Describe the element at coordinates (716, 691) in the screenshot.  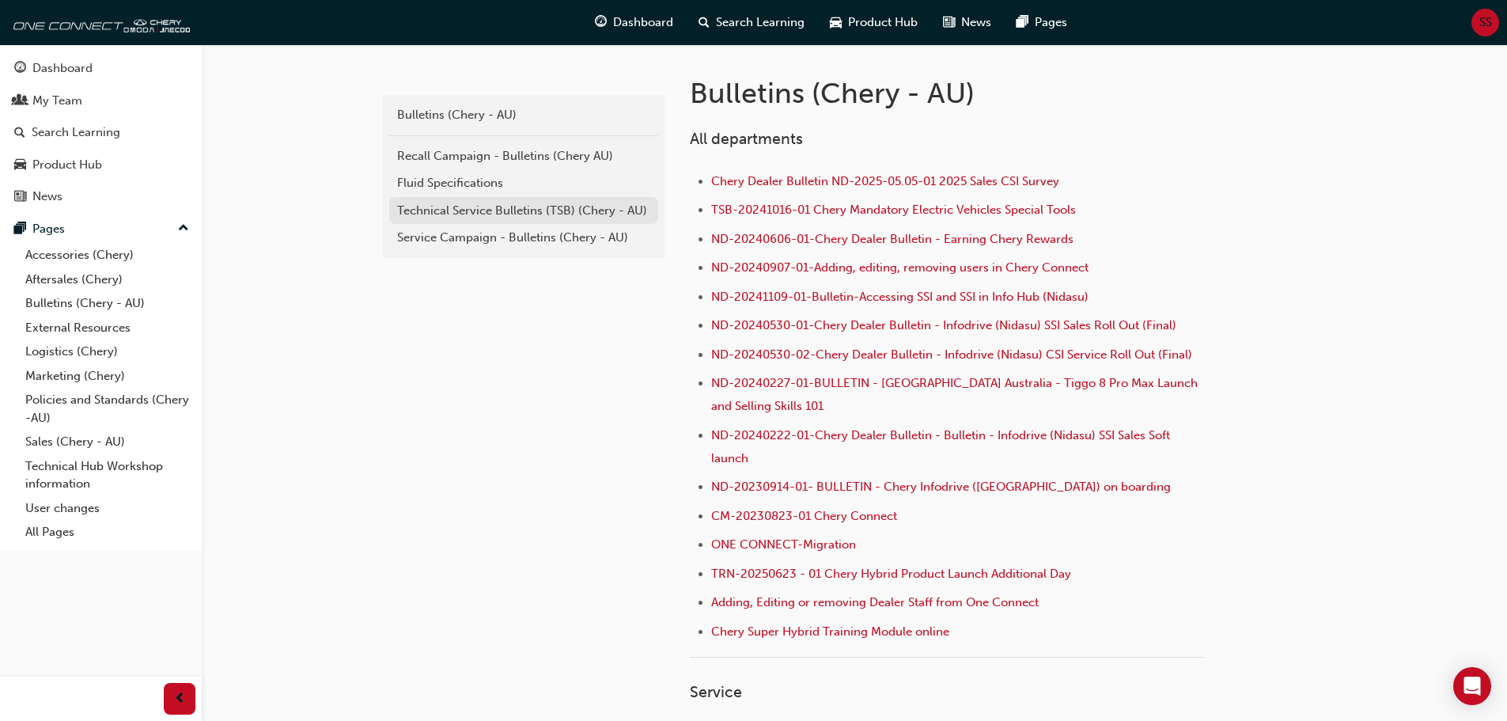
I see `span: Service` at that location.